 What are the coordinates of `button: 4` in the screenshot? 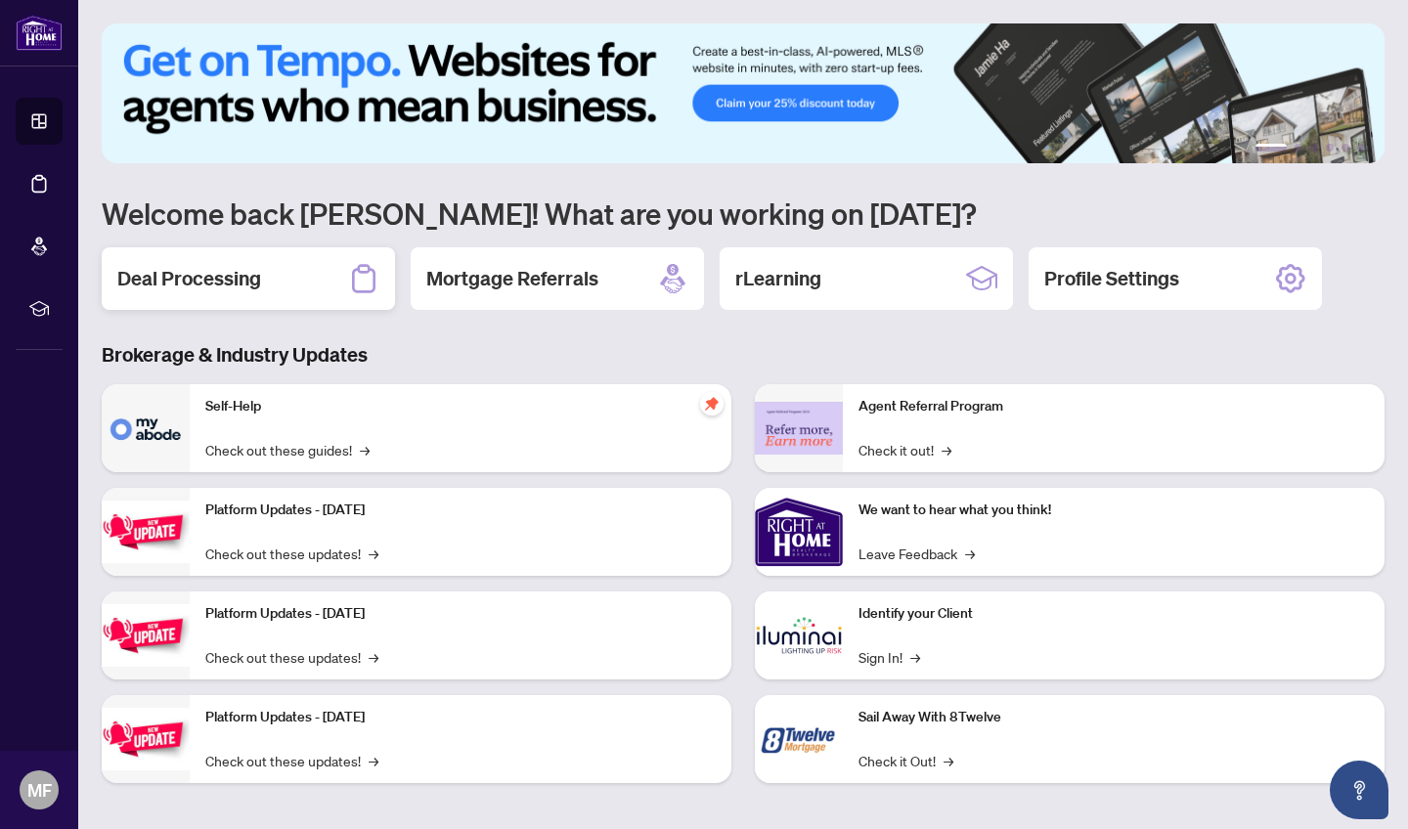 It's located at (1330, 148).